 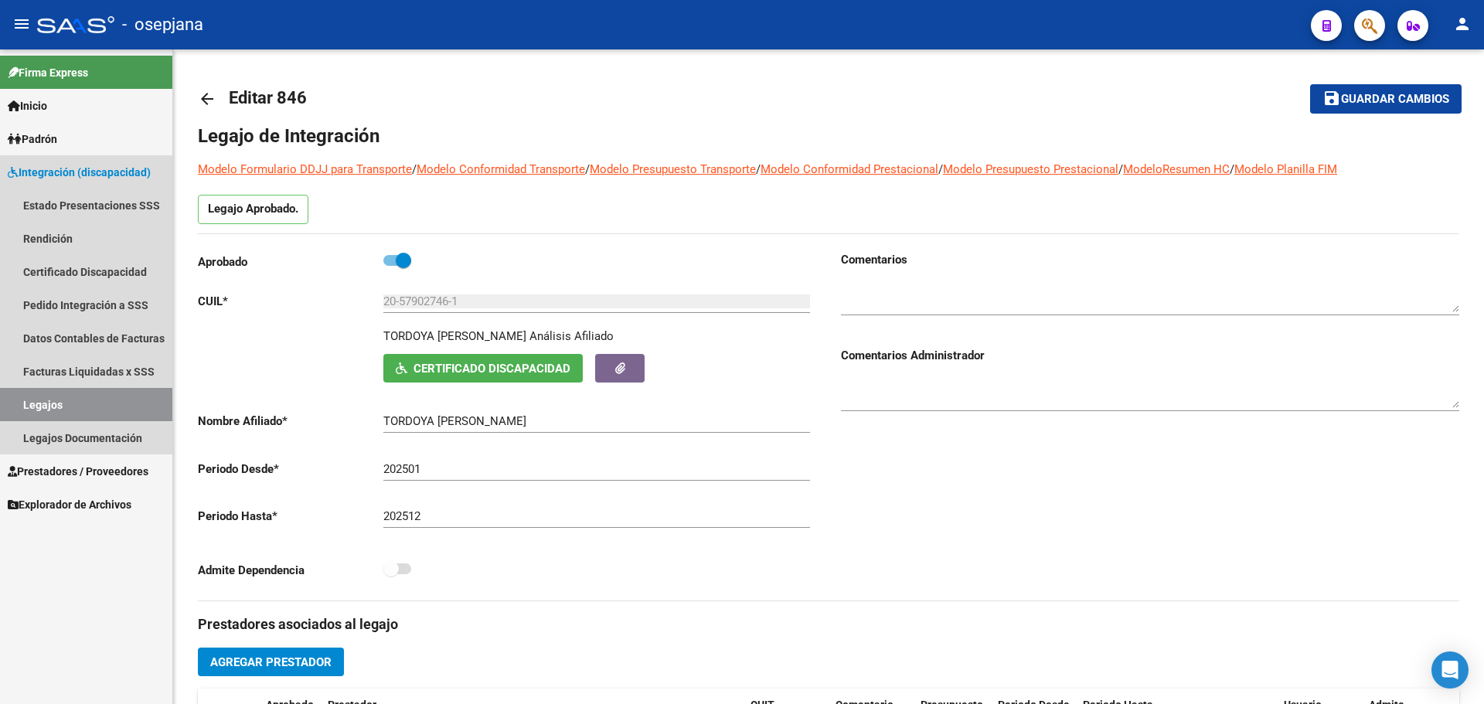 What do you see at coordinates (672, 169) in the screenshot?
I see `a: Modelo Presupuesto Transporte` at bounding box center [672, 169].